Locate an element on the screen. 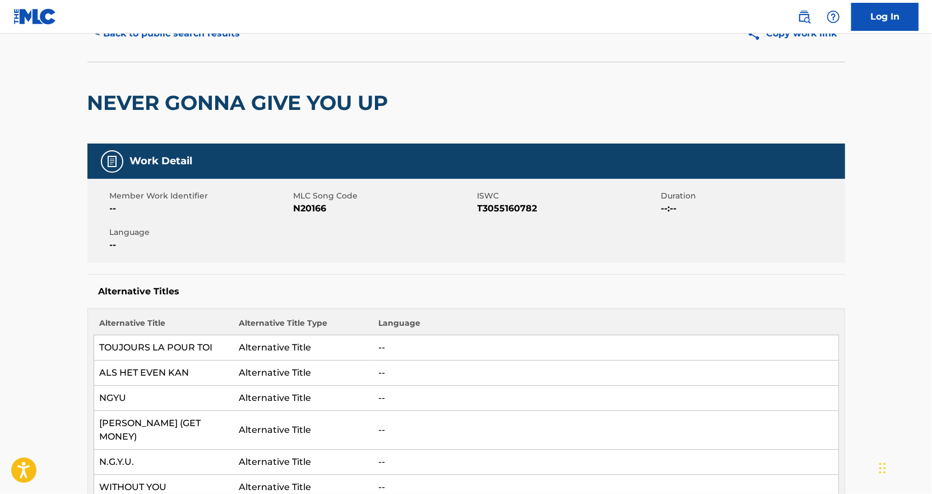 This screenshot has width=932, height=494. td: ALS HET EVEN KAN is located at coordinates (163, 373).